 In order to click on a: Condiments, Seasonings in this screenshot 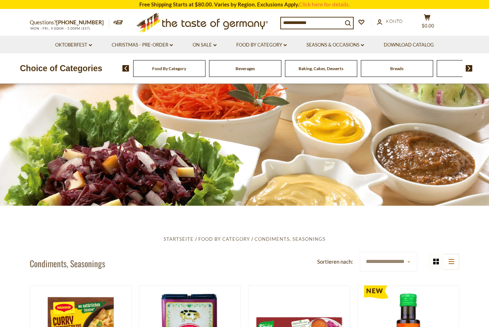, I will do `click(290, 239)`.